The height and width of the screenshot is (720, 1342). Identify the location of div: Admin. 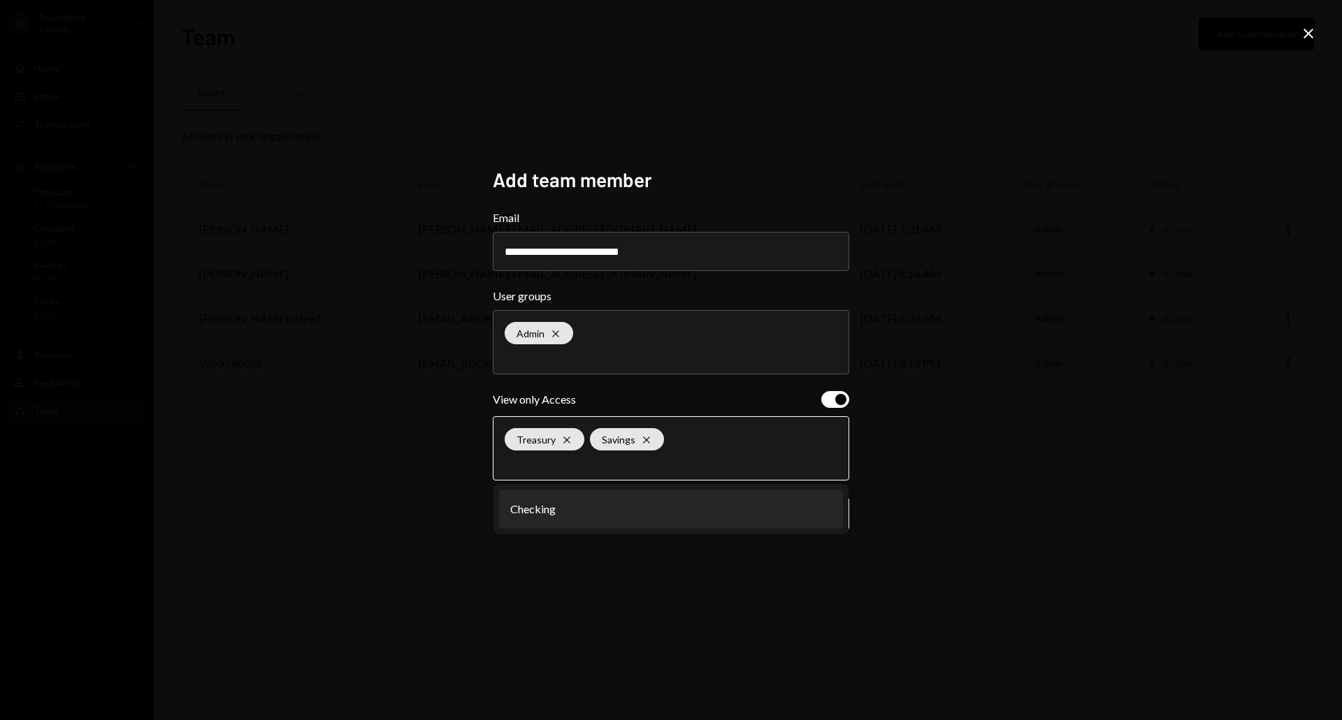
(539, 333).